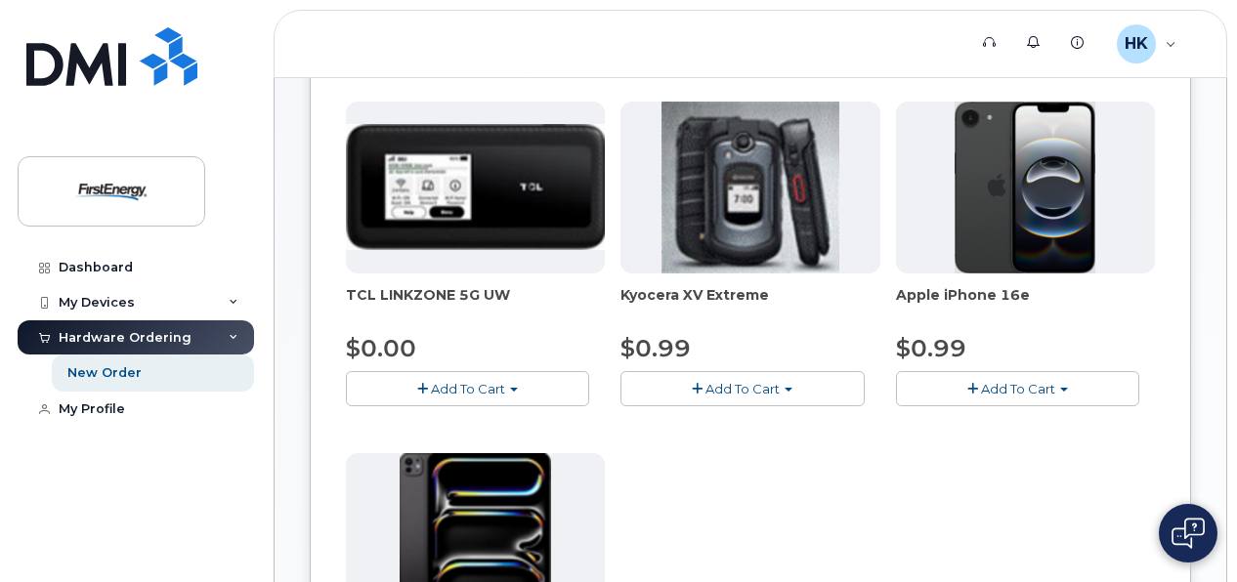 The width and height of the screenshot is (1237, 582). Describe the element at coordinates (475, 305) in the screenshot. I see `div: TCL LINKZONE 5G UW` at that location.